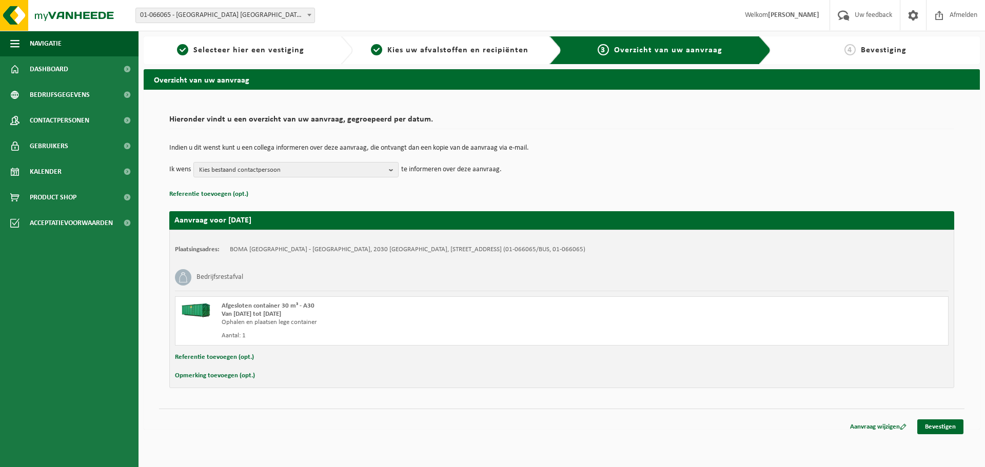 The width and height of the screenshot is (985, 467). I want to click on span: Kalender, so click(46, 172).